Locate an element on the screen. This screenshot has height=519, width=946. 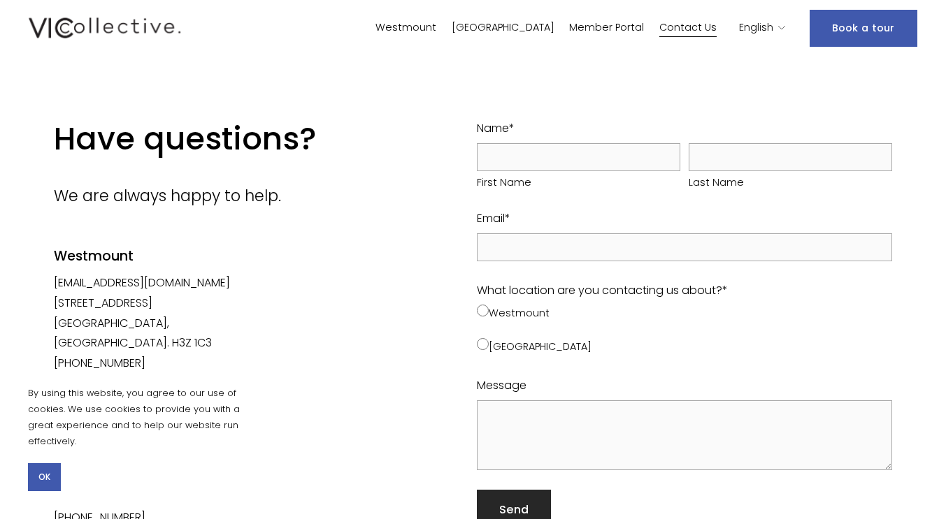
a: Westmount is located at coordinates (406, 28).